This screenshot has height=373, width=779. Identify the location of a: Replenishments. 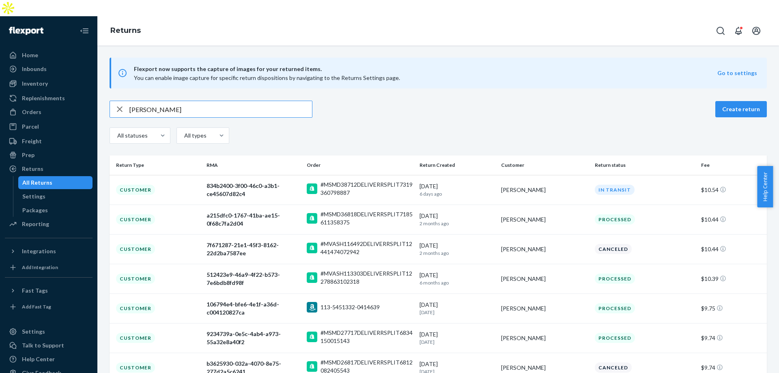
(49, 98).